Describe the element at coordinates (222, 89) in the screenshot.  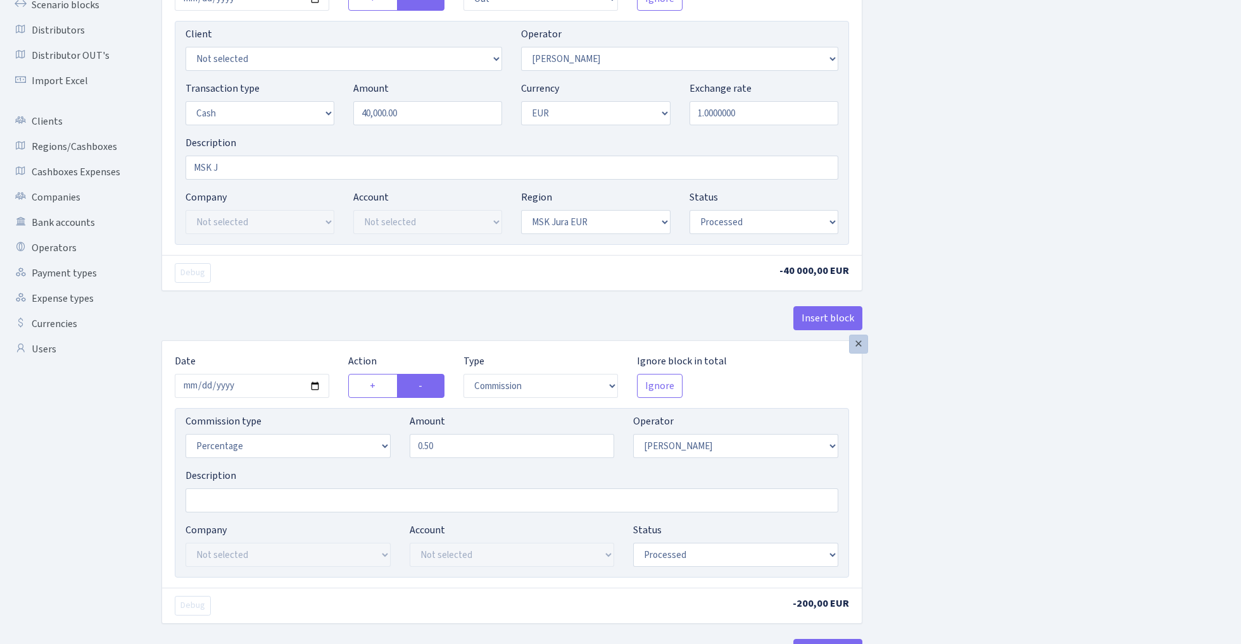
I see `label: Transaction type` at that location.